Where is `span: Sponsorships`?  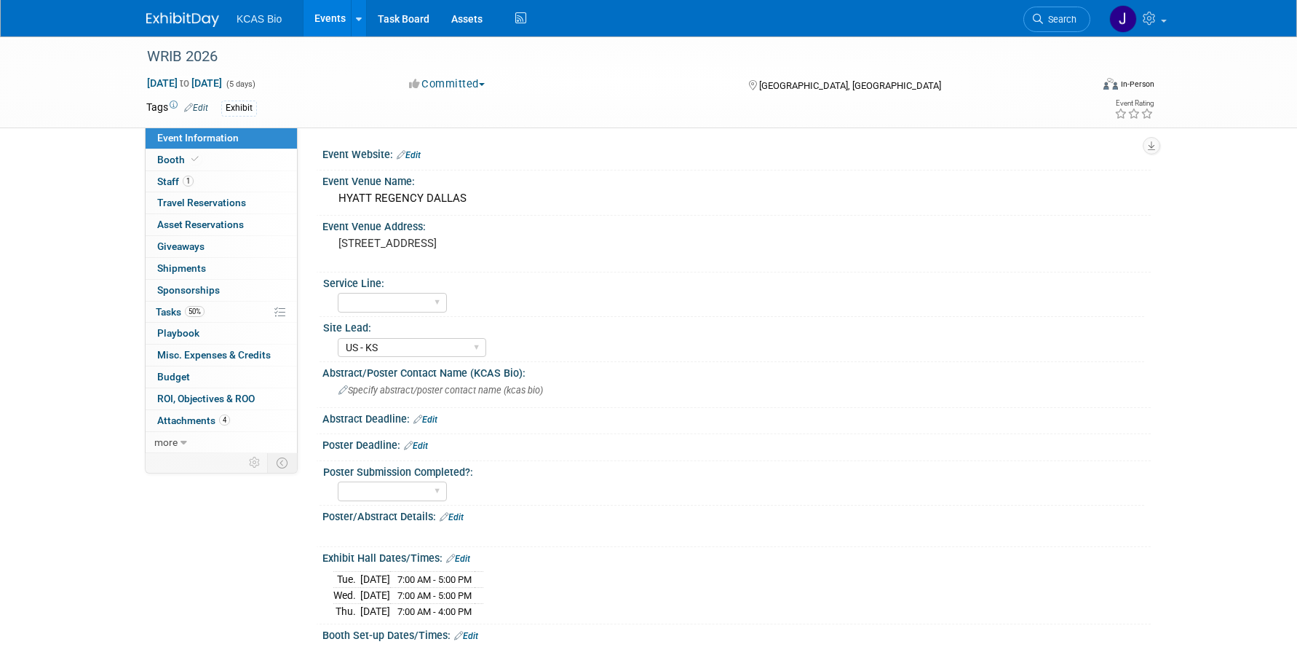 span: Sponsorships is located at coordinates (189, 290).